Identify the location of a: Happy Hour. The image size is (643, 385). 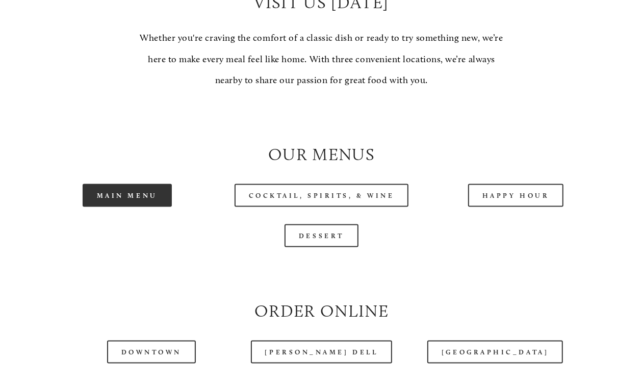
(516, 195).